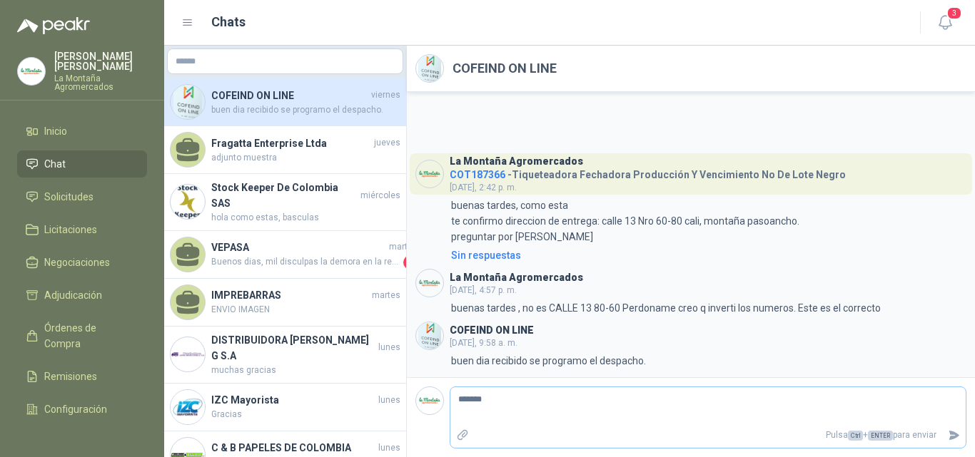 This screenshot has width=975, height=457. I want to click on p: La Montaña Agromercados, so click(101, 83).